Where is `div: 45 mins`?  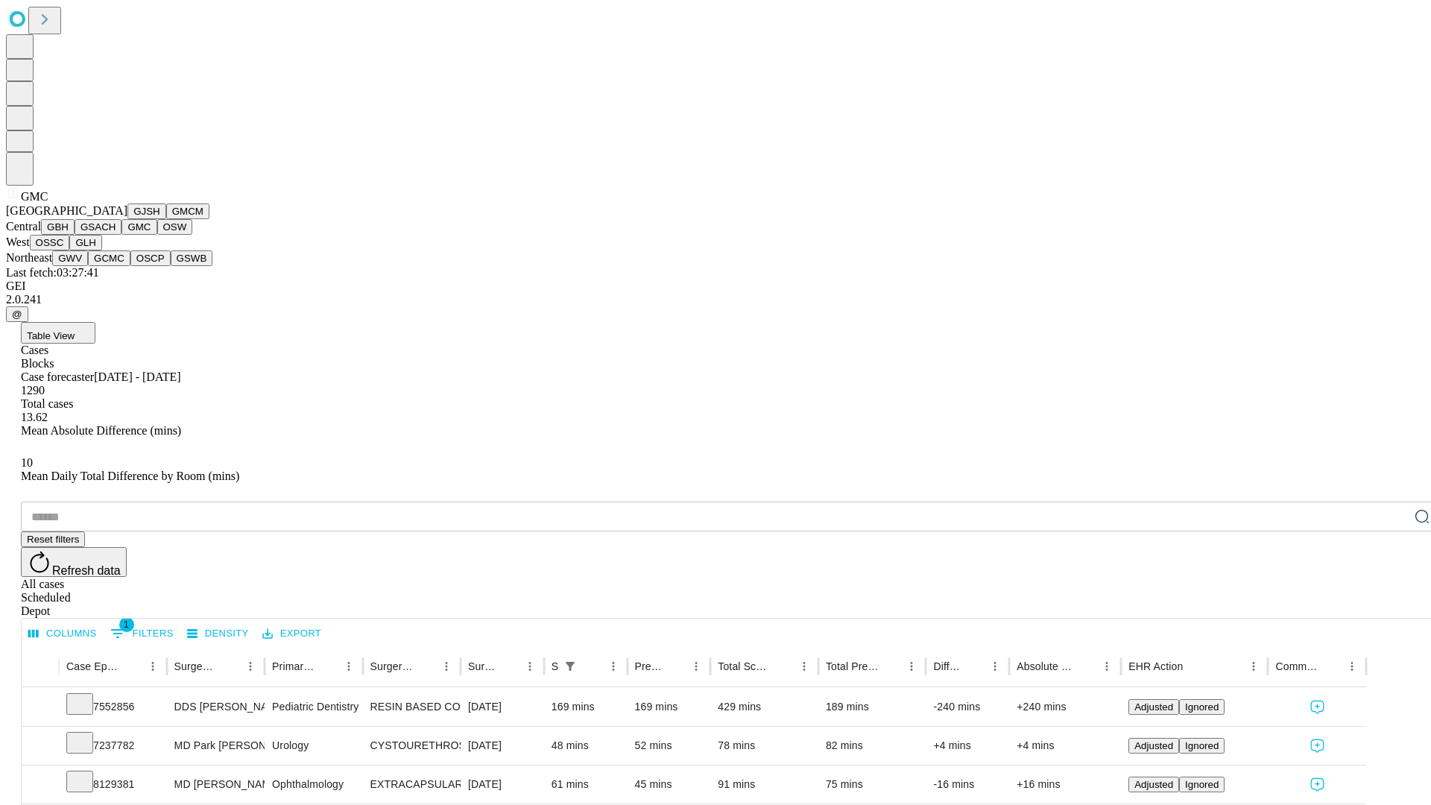
div: 45 mins is located at coordinates (669, 784).